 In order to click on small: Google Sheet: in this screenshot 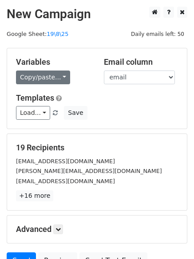, I will do `click(37, 34)`.